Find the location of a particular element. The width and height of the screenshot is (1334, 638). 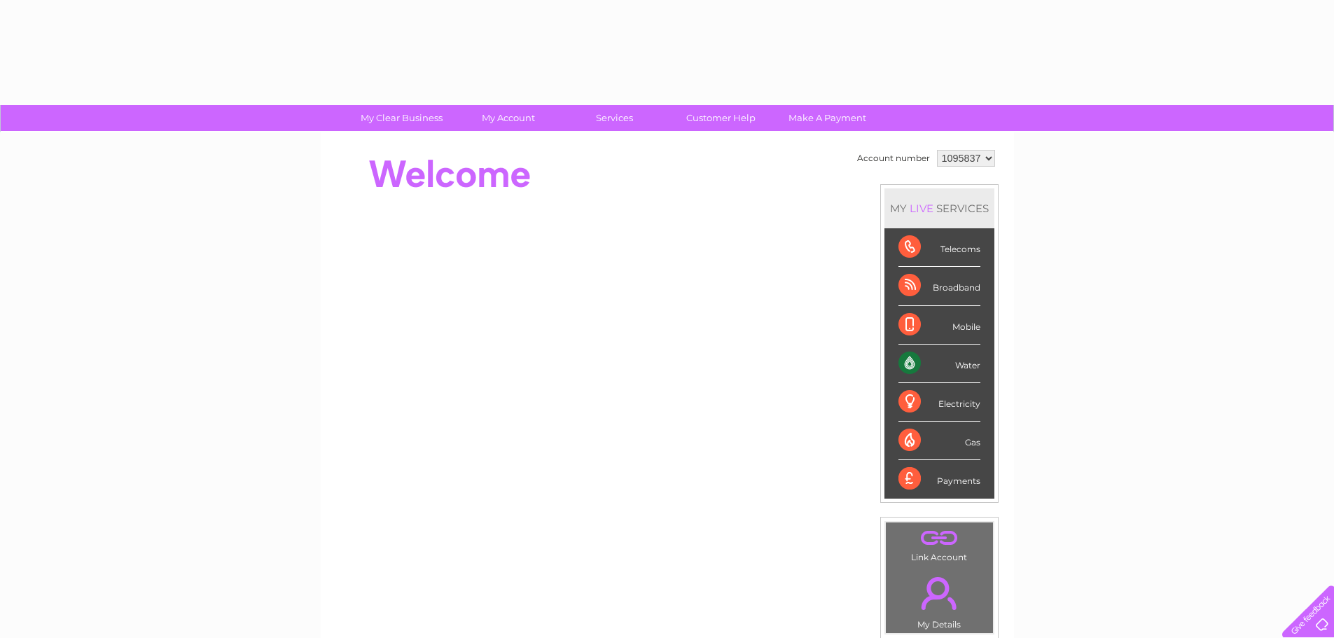

a: My Account is located at coordinates (508, 118).